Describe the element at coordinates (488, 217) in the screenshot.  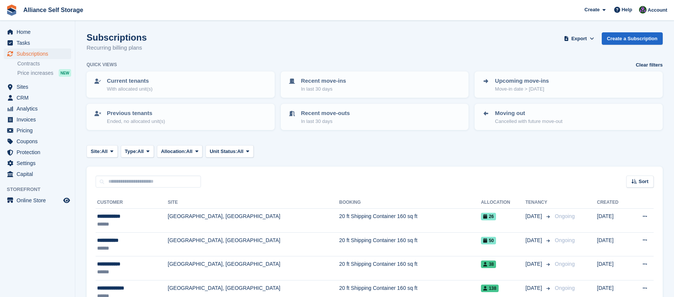
I see `span: 26` at that location.